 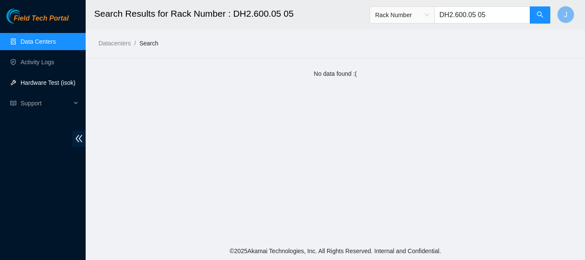 I want to click on footer: © 2025 Akamai Technologies, Inc. All Rights Reserved. Internal and Confidential., so click(x=335, y=251).